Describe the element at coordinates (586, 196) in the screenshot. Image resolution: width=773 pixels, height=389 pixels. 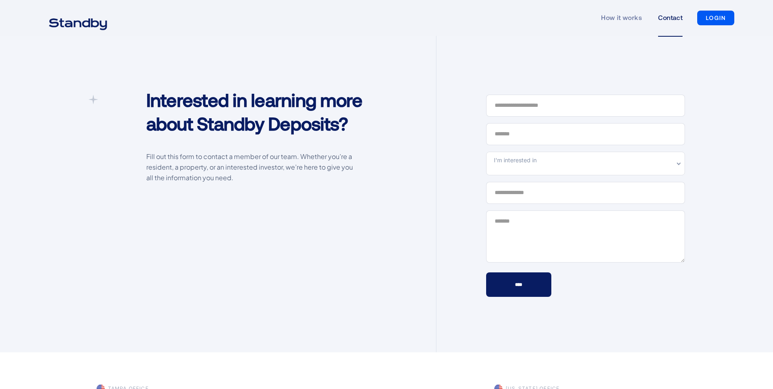
I see `form: Contact Form` at that location.